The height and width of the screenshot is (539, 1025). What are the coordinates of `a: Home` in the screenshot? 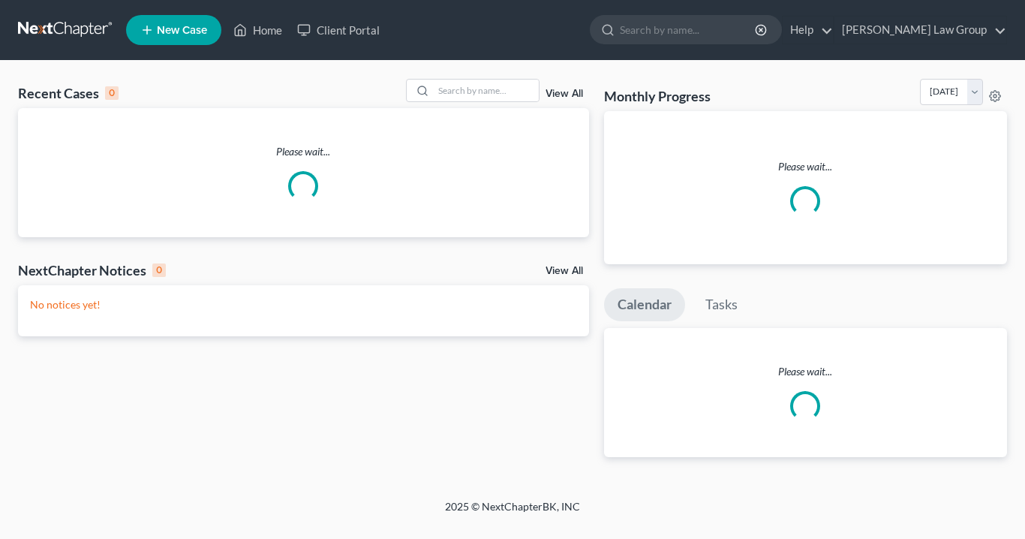 It's located at (257, 30).